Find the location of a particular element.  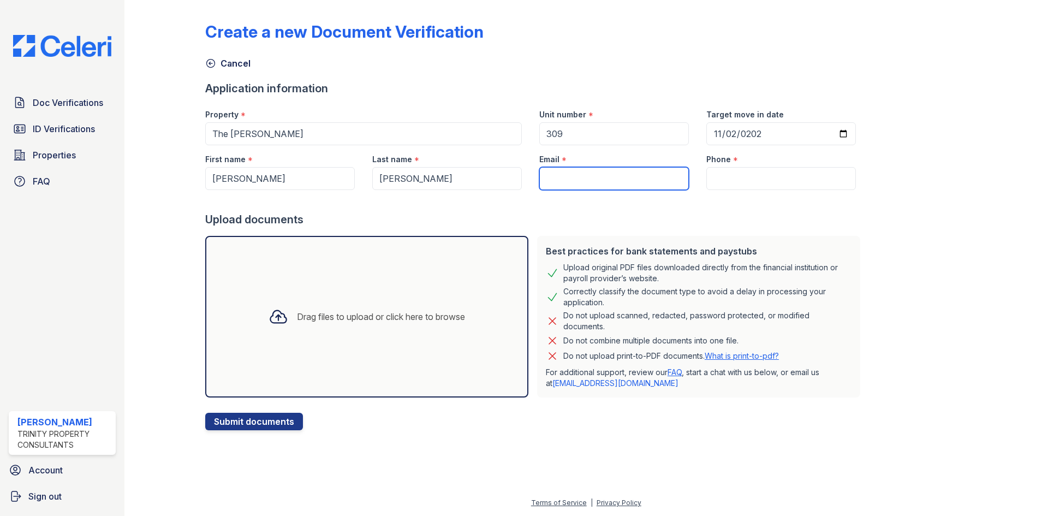

span: Properties is located at coordinates (54, 155).